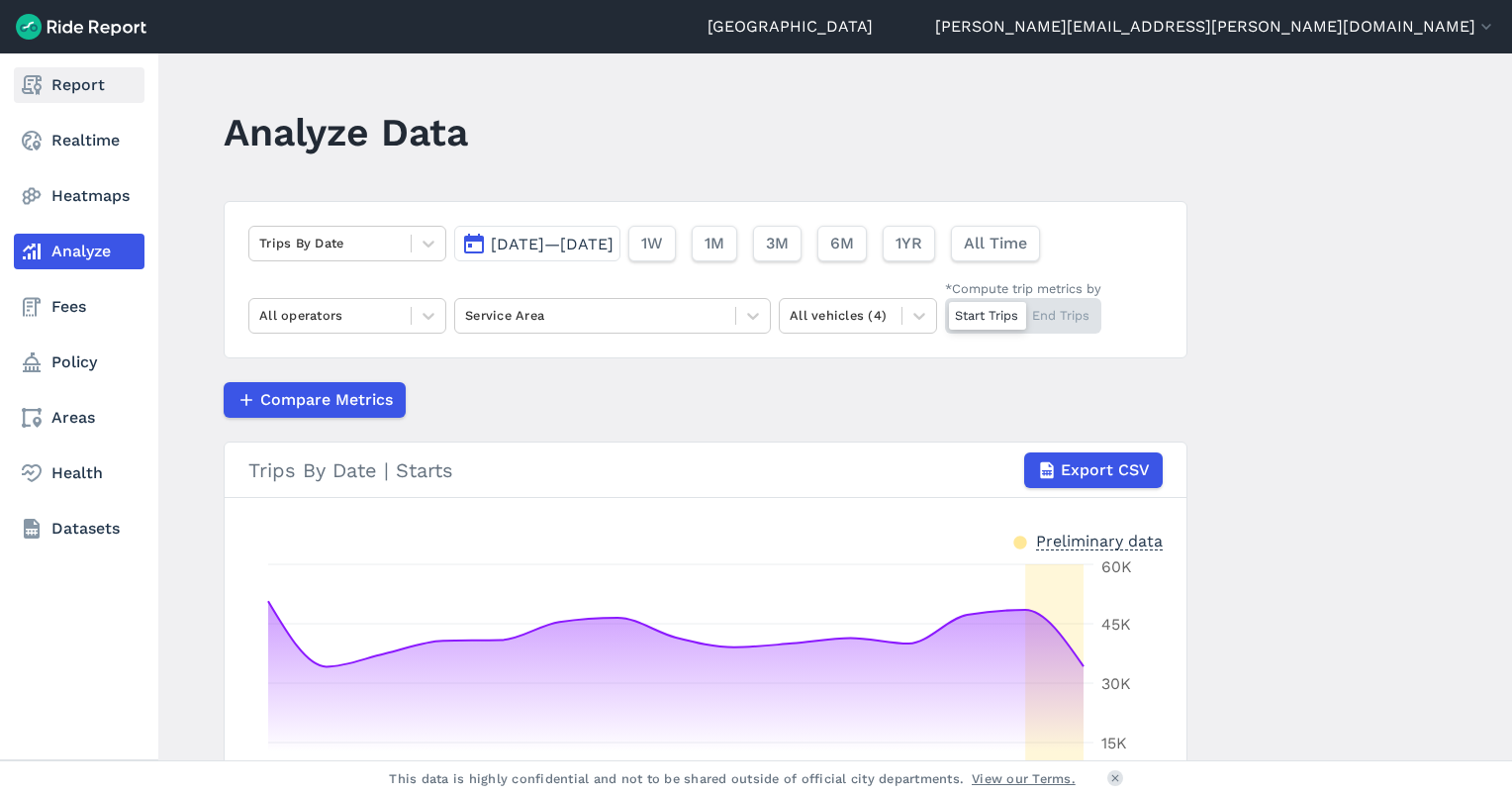  I want to click on span: All Time, so click(995, 243).